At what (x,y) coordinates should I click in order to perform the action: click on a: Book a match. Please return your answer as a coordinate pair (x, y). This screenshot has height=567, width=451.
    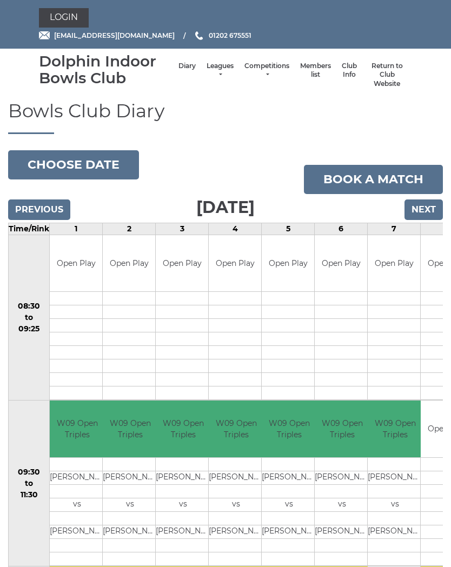
    Looking at the image, I should click on (373, 180).